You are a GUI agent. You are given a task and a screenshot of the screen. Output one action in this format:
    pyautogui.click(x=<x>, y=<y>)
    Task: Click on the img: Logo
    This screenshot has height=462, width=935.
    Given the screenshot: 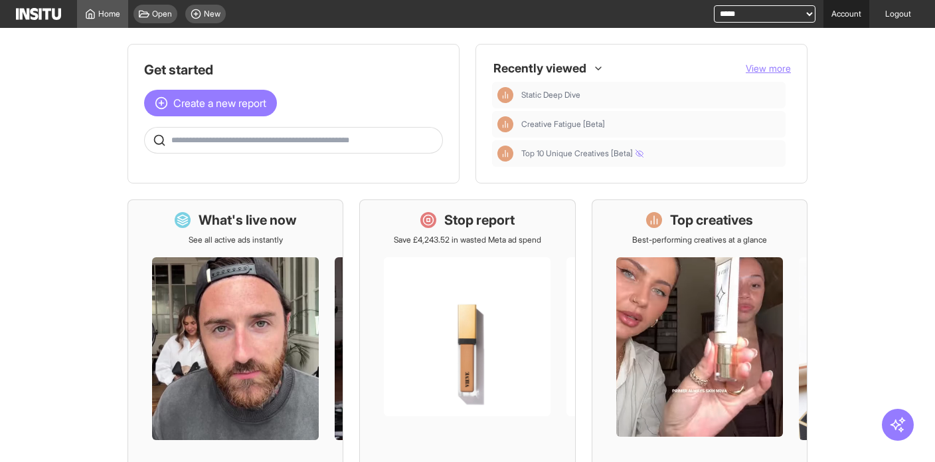 What is the action you would take?
    pyautogui.click(x=39, y=14)
    